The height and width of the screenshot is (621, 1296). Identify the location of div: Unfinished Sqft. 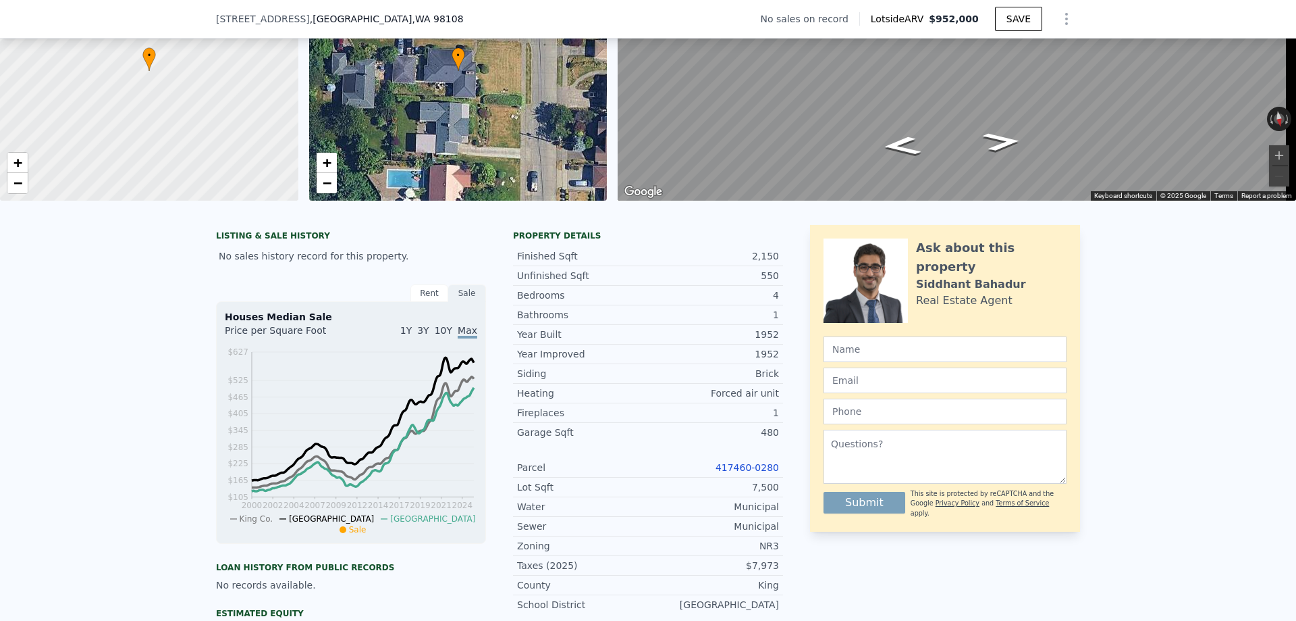
(583, 276).